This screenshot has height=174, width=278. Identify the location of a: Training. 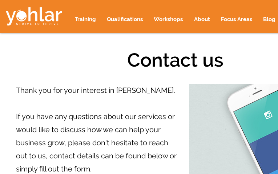
(85, 19).